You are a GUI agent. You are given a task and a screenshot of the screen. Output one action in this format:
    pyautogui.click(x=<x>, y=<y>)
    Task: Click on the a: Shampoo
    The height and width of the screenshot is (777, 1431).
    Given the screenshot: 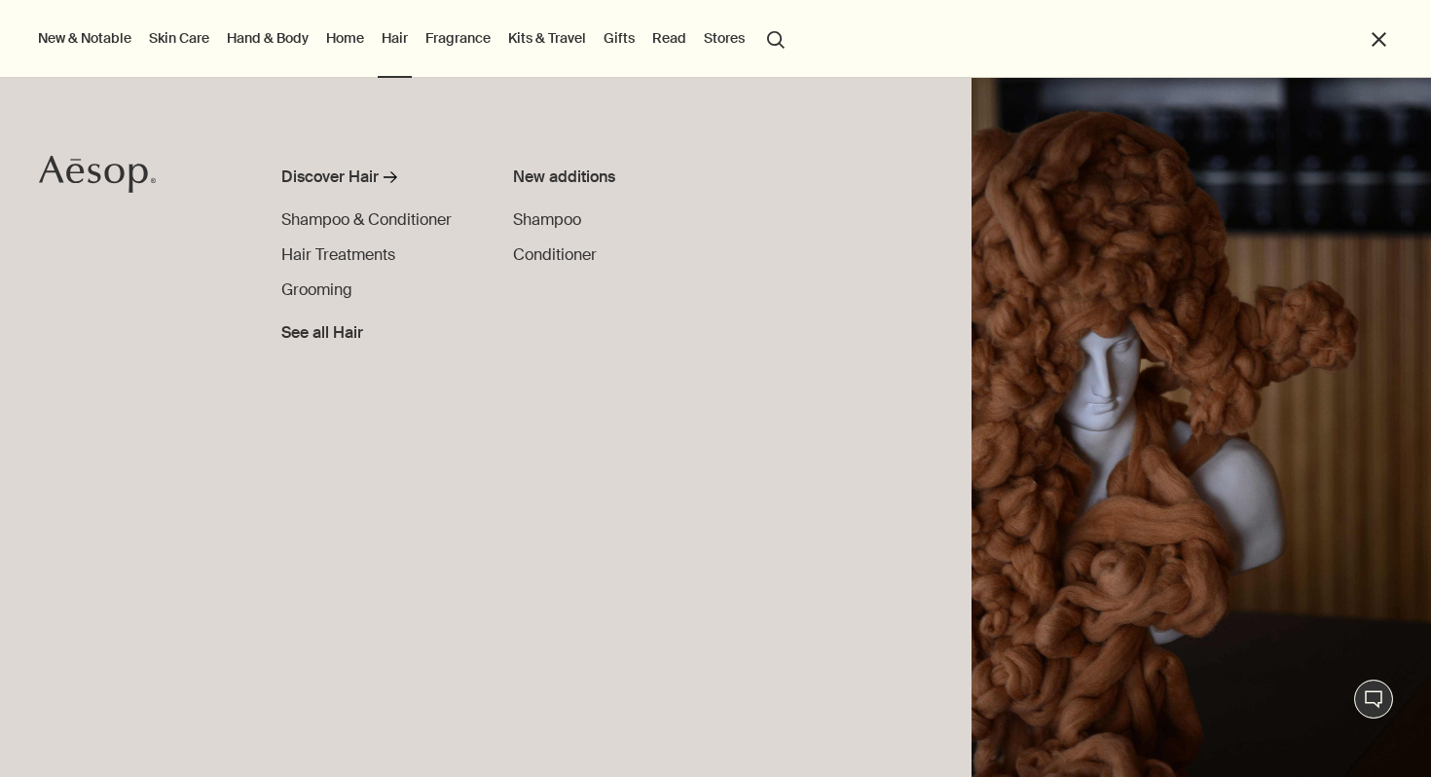 What is the action you would take?
    pyautogui.click(x=547, y=220)
    